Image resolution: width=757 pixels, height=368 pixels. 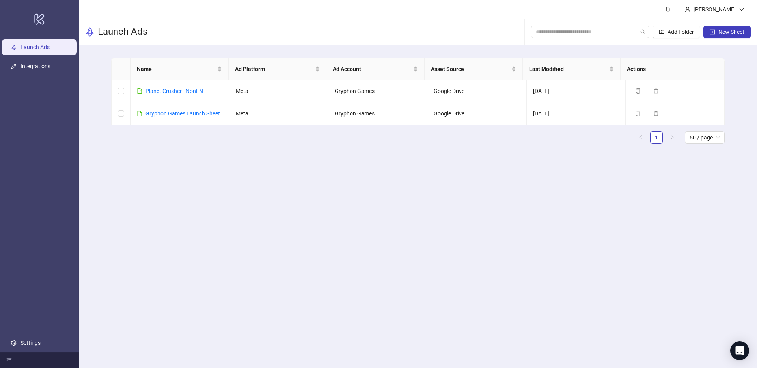 I want to click on button: right, so click(x=672, y=138).